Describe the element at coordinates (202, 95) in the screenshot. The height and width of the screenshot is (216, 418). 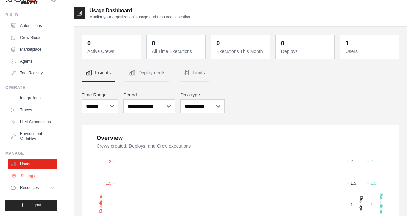
I see `label: Data type` at that location.